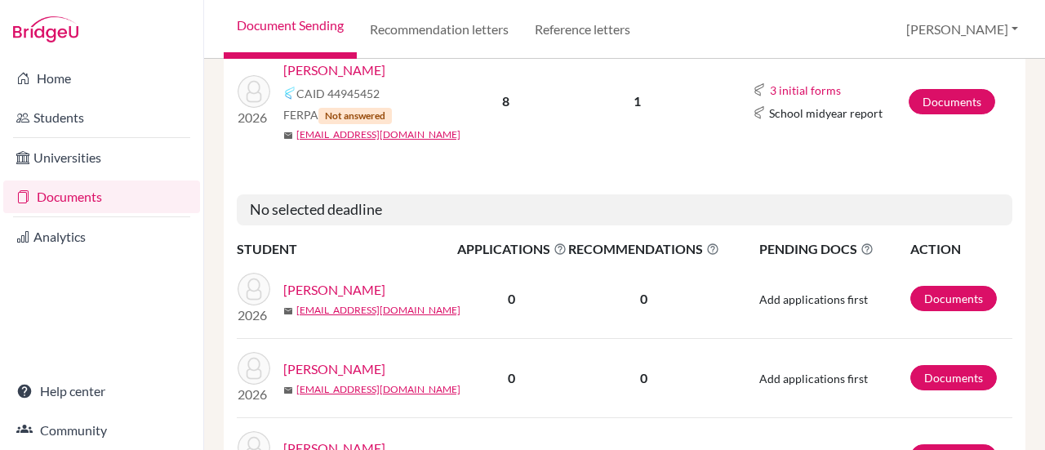 The height and width of the screenshot is (450, 1045). Describe the element at coordinates (101, 237) in the screenshot. I see `a: Analytics` at that location.